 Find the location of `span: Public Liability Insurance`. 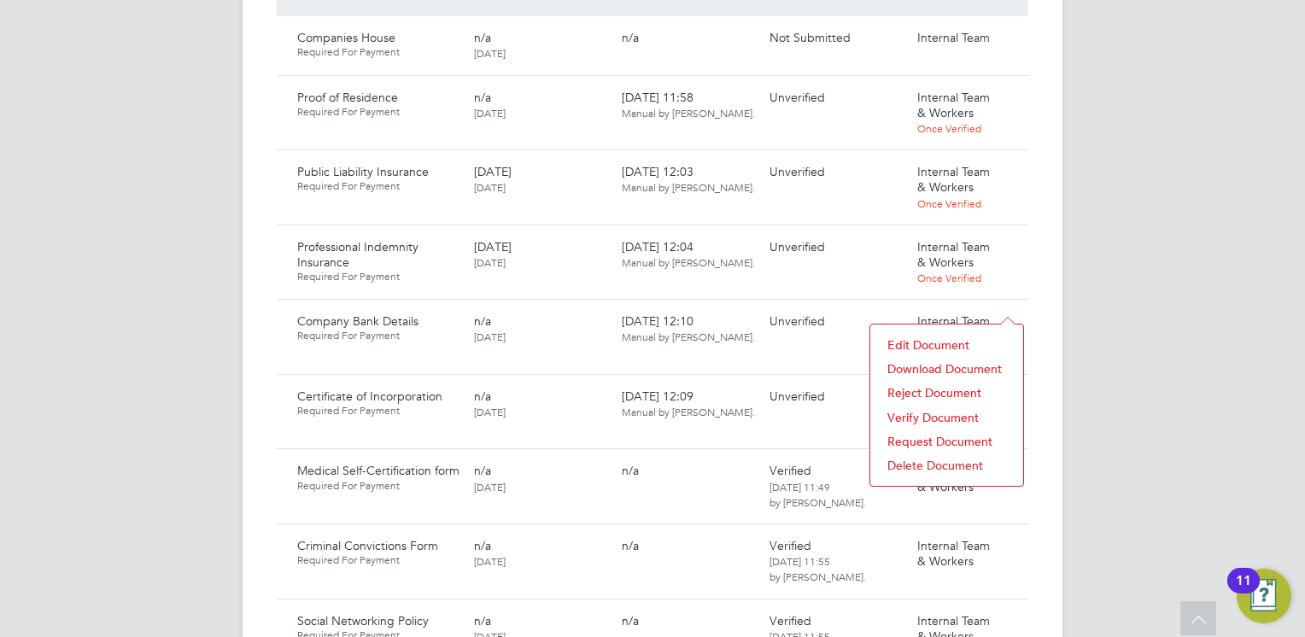

span: Public Liability Insurance is located at coordinates (363, 172).